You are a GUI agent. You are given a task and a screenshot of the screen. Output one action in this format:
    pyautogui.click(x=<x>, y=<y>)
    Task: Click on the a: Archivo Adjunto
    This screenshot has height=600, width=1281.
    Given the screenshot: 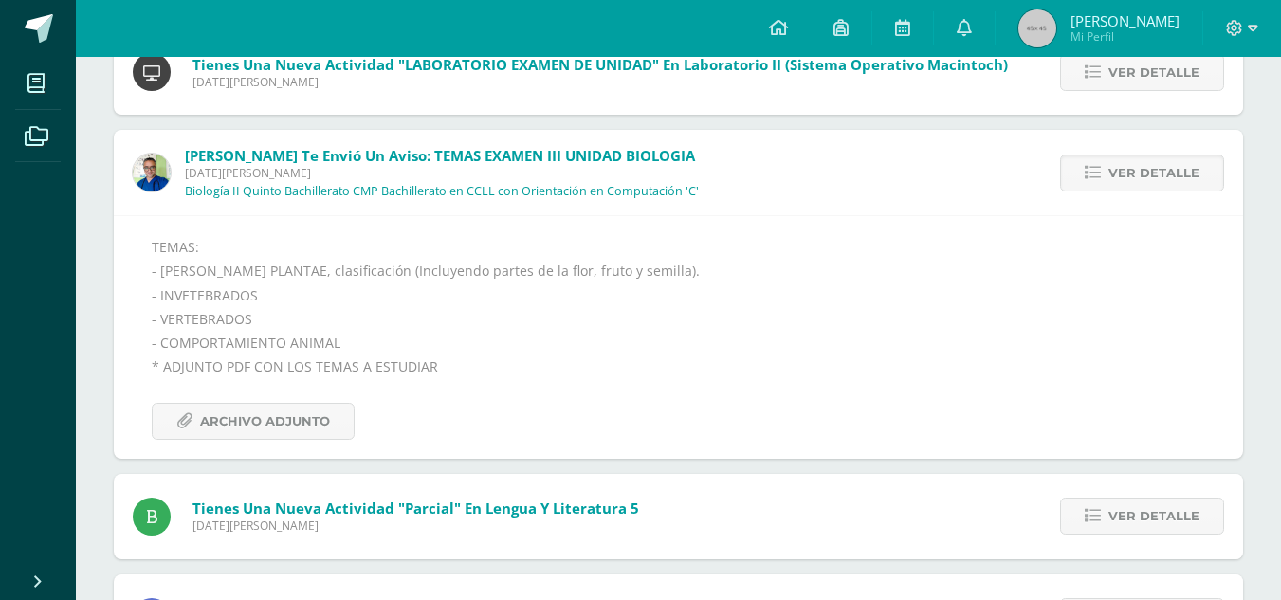 What is the action you would take?
    pyautogui.click(x=253, y=421)
    